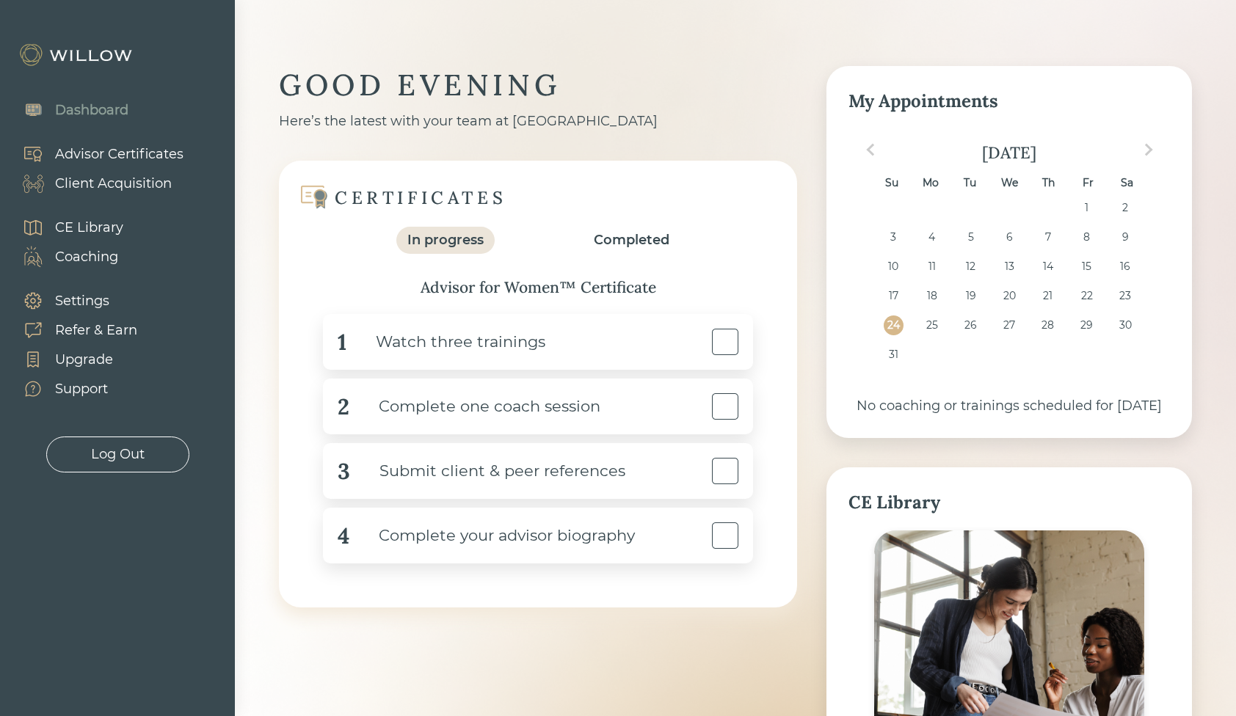 This screenshot has height=716, width=1236. What do you see at coordinates (631, 240) in the screenshot?
I see `div: Completed` at bounding box center [631, 240].